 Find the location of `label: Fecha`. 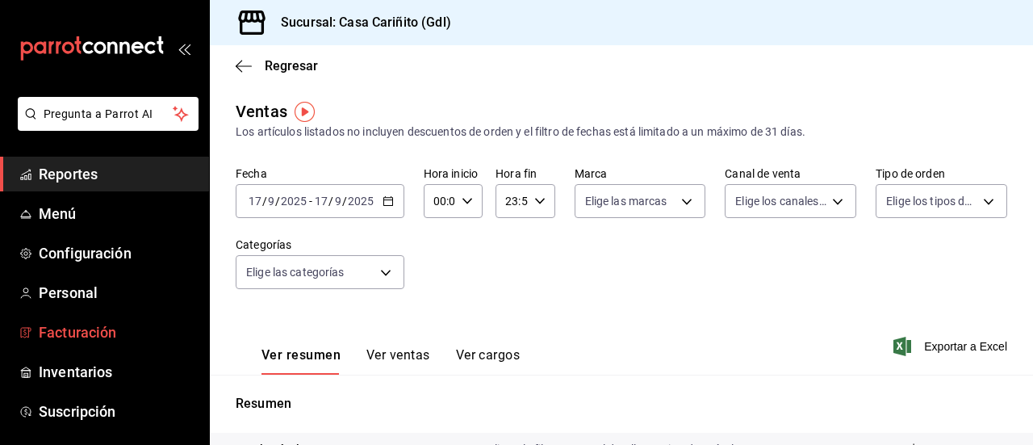

label: Fecha is located at coordinates (320, 173).